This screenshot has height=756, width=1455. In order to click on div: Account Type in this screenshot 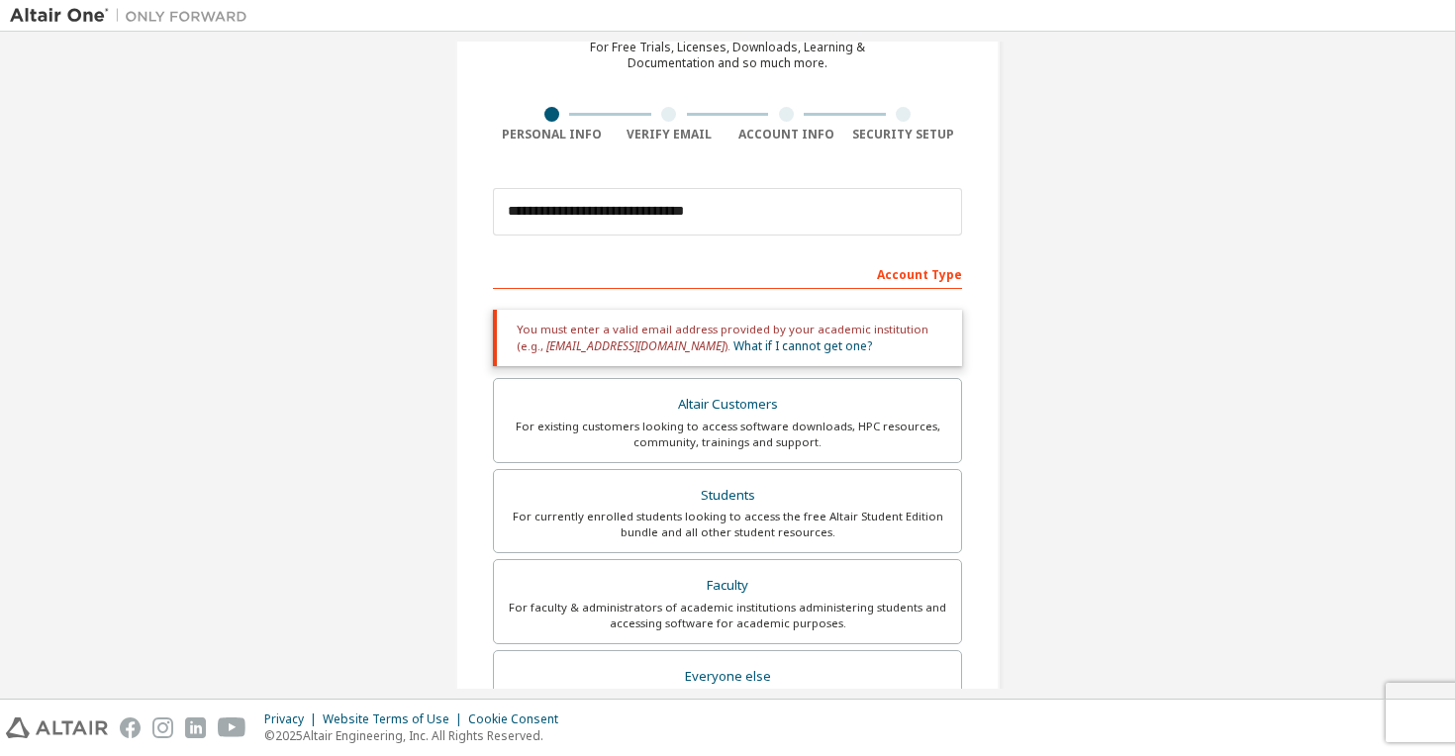, I will do `click(727, 273)`.